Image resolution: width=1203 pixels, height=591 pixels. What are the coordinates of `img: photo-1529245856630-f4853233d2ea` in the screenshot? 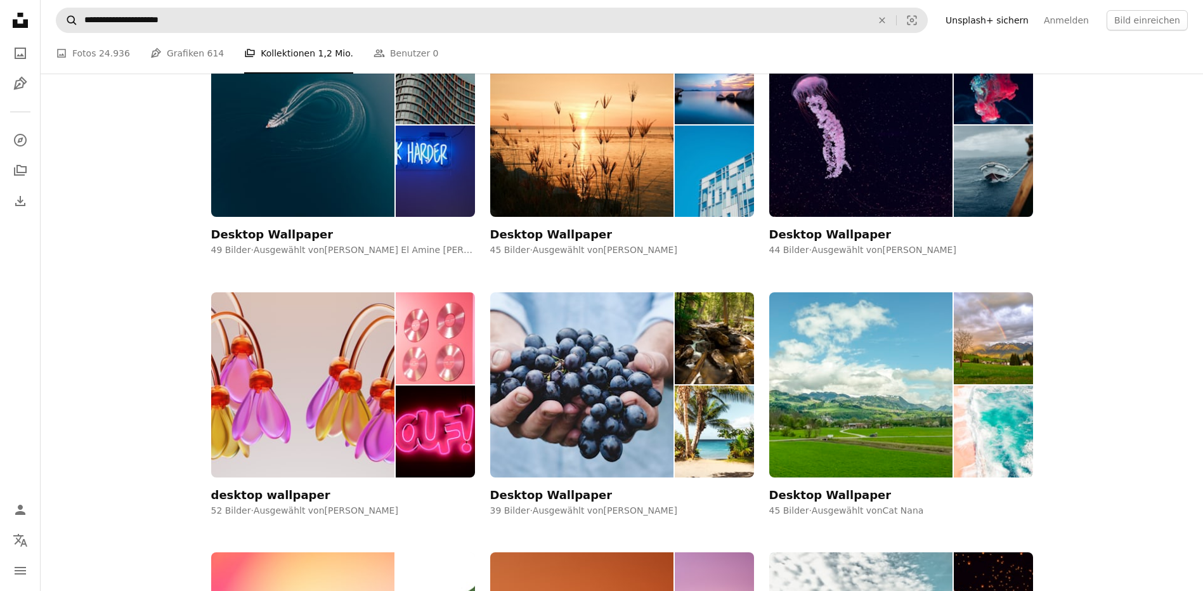 It's located at (435, 338).